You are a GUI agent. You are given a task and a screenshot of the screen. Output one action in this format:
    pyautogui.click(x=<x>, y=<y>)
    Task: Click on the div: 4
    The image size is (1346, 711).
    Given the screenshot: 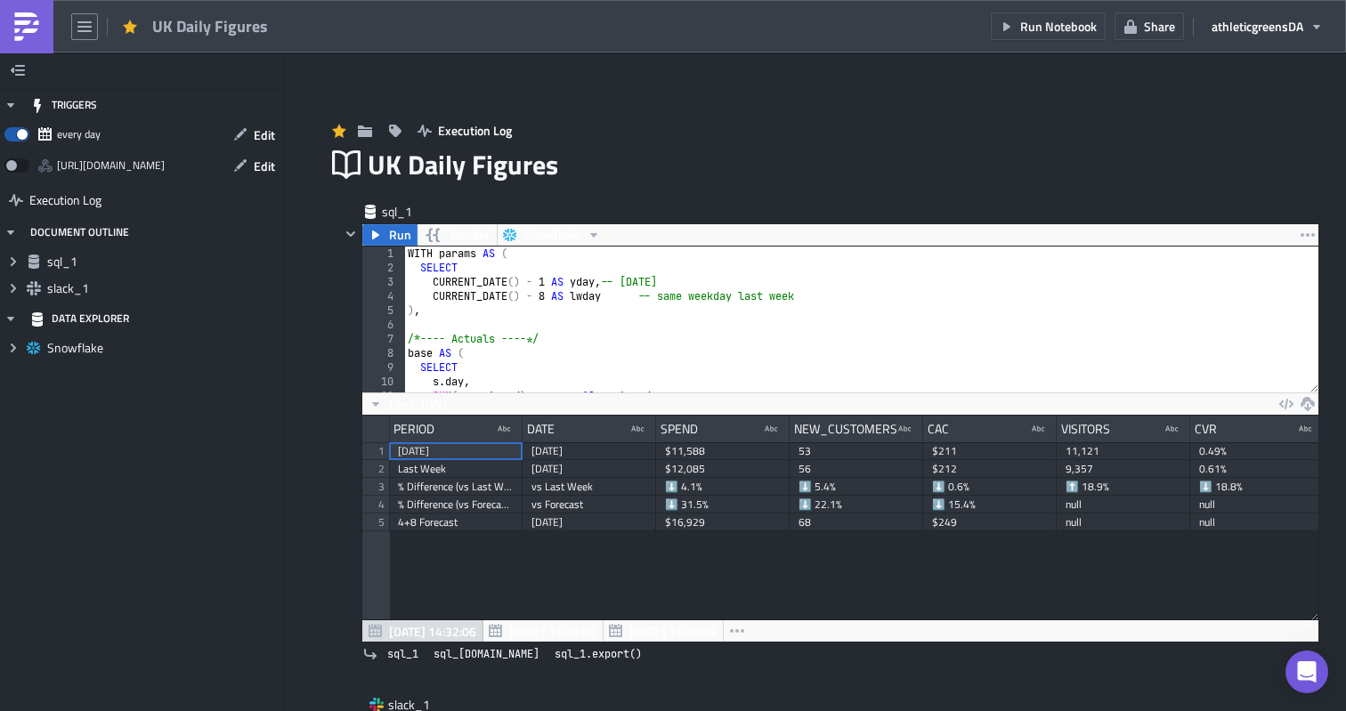 What is the action you would take?
    pyautogui.click(x=384, y=296)
    